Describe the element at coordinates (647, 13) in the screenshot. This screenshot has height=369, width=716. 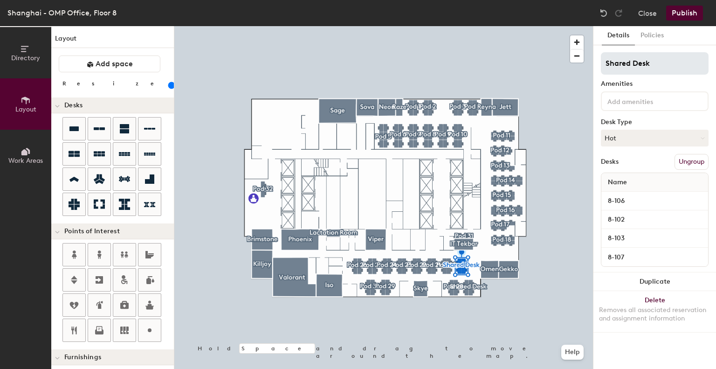
I see `button: Close` at that location.